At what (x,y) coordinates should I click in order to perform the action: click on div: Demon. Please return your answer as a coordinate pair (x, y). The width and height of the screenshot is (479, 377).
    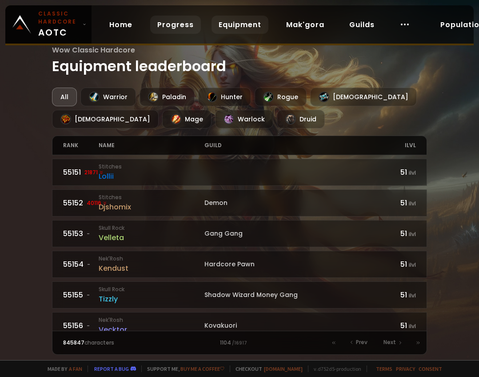
    Looking at the image, I should click on (292, 202).